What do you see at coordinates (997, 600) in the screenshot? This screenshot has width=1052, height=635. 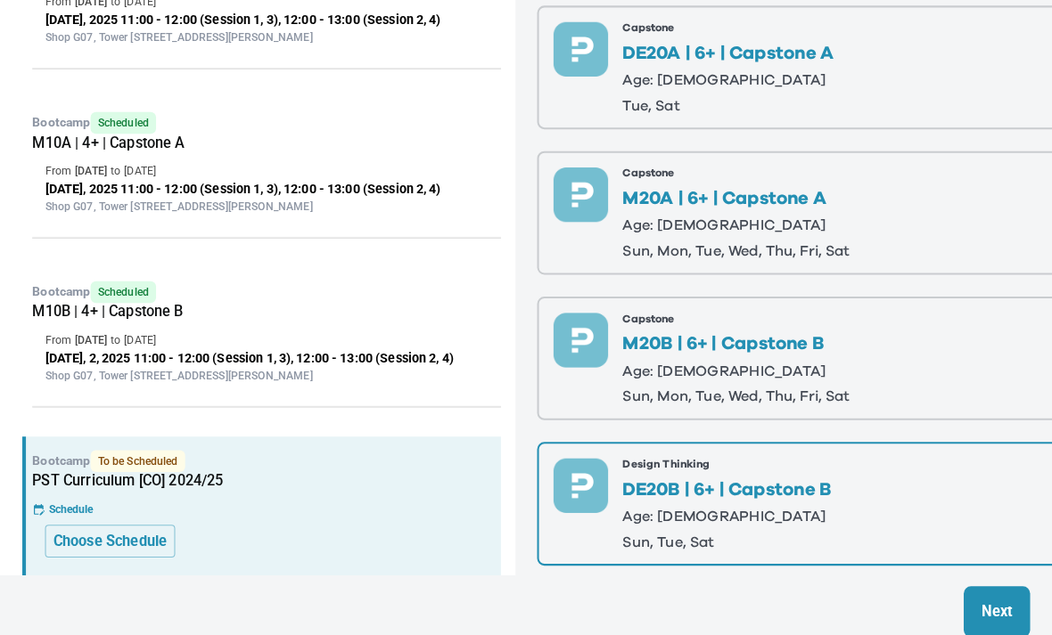 I see `p: Next` at bounding box center [997, 600].